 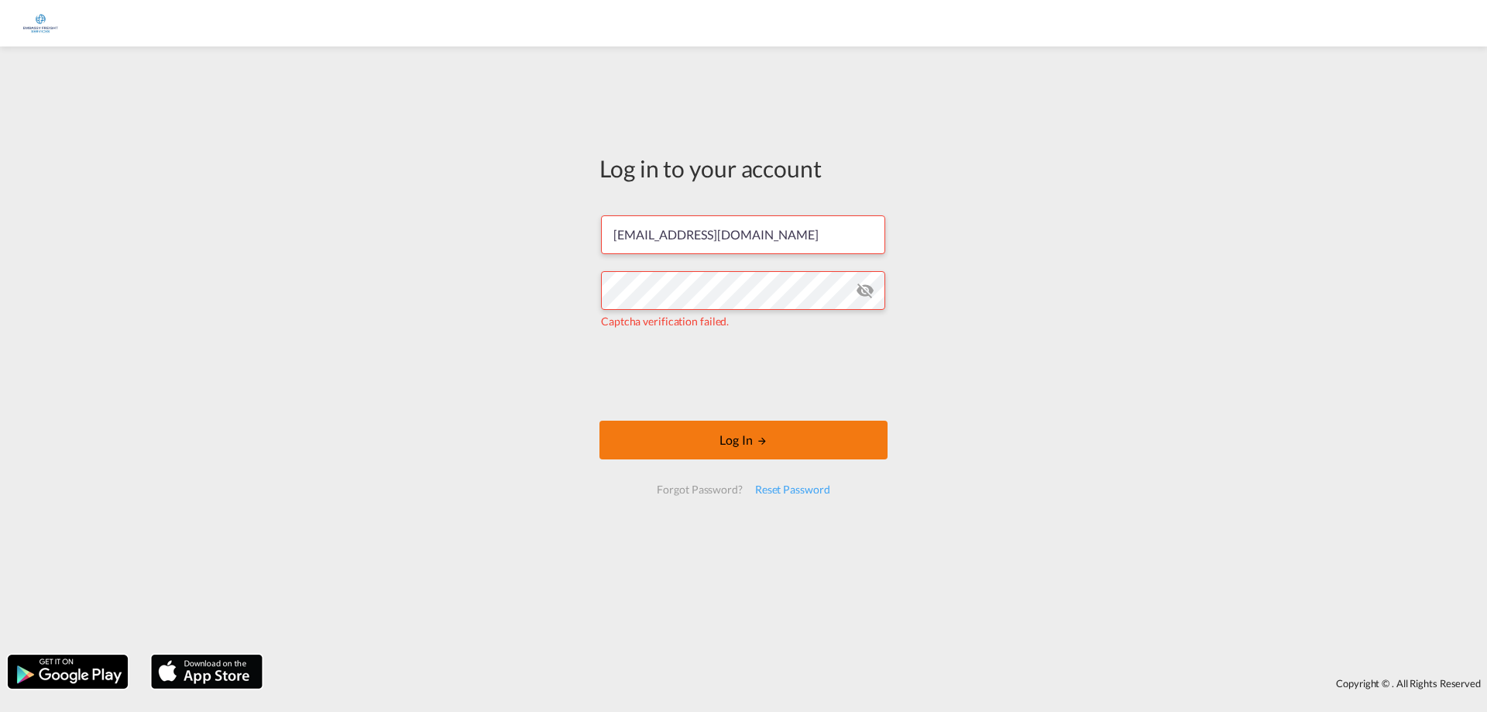 What do you see at coordinates (879, 683) in the screenshot?
I see `div: Copyright © . All Rights Reserved` at bounding box center [879, 683].